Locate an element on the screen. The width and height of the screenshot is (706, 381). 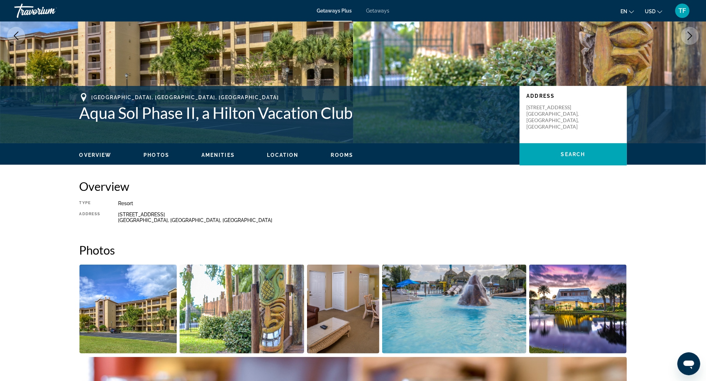
span: Location is located at coordinates (283, 155).